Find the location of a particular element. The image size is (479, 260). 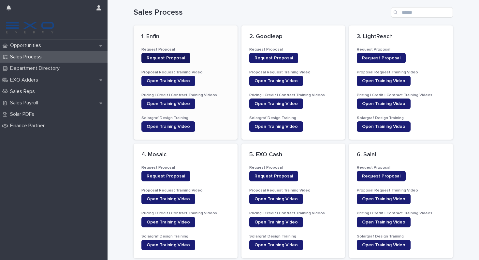

input: Search is located at coordinates (422, 12).